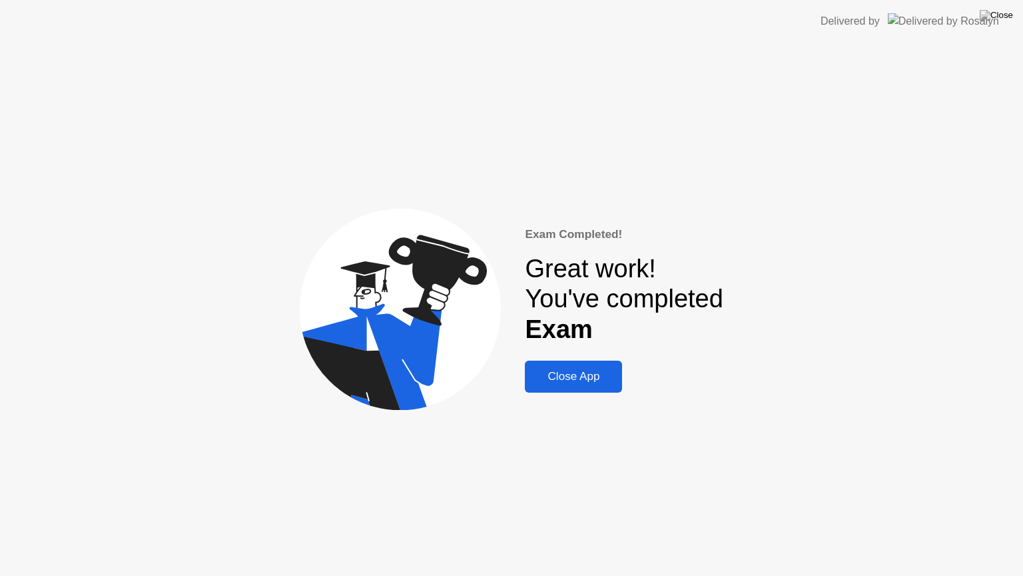 The width and height of the screenshot is (1023, 576). What do you see at coordinates (624, 234) in the screenshot?
I see `div: Exam Completed!` at bounding box center [624, 234].